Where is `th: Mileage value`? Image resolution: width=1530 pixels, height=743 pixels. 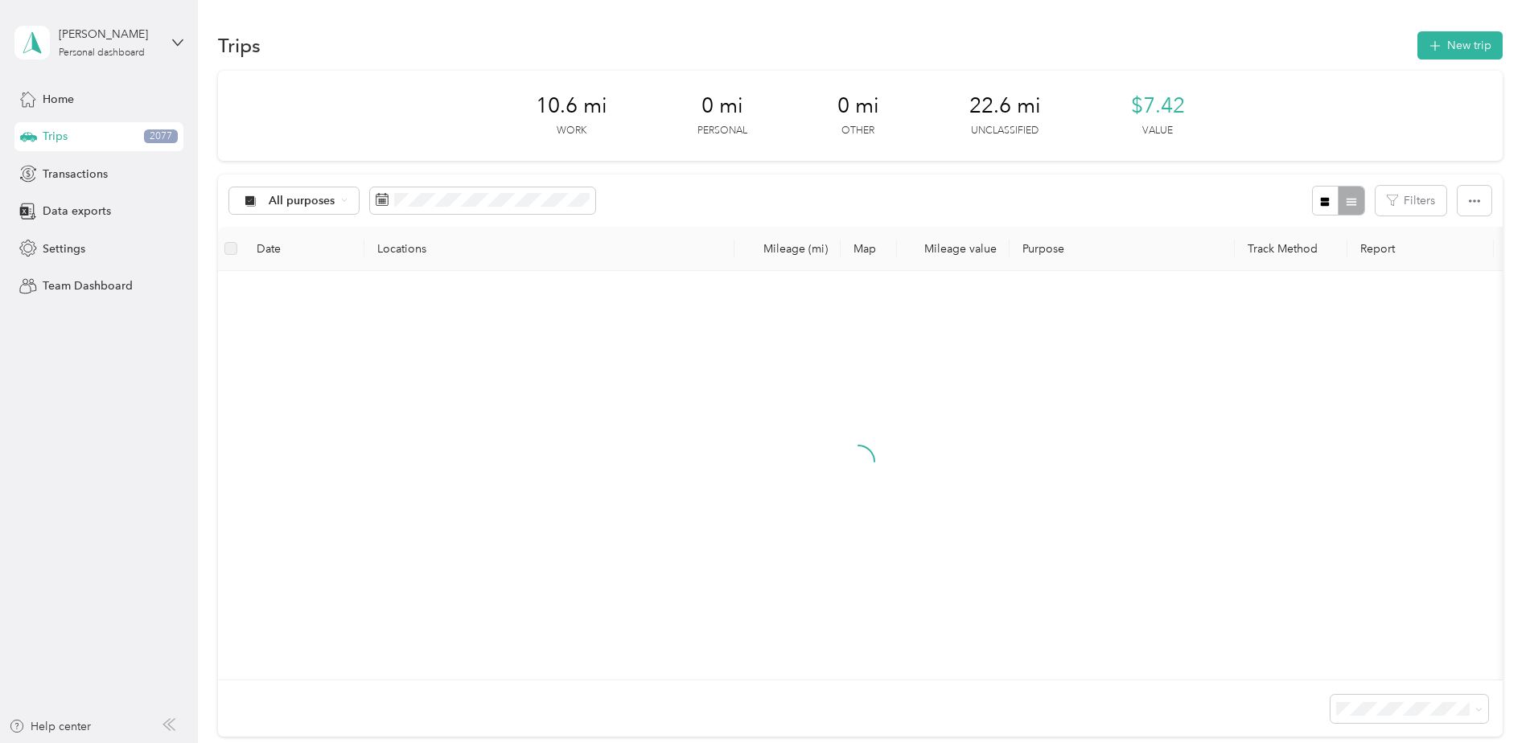 th: Mileage value is located at coordinates (953, 249).